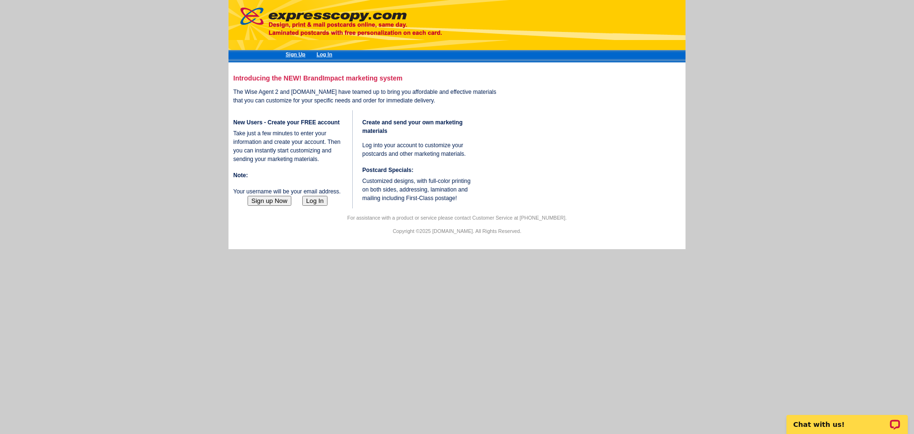 This screenshot has width=914, height=434. Describe the element at coordinates (60, 20) in the screenshot. I see `p: Chat with us!` at that location.